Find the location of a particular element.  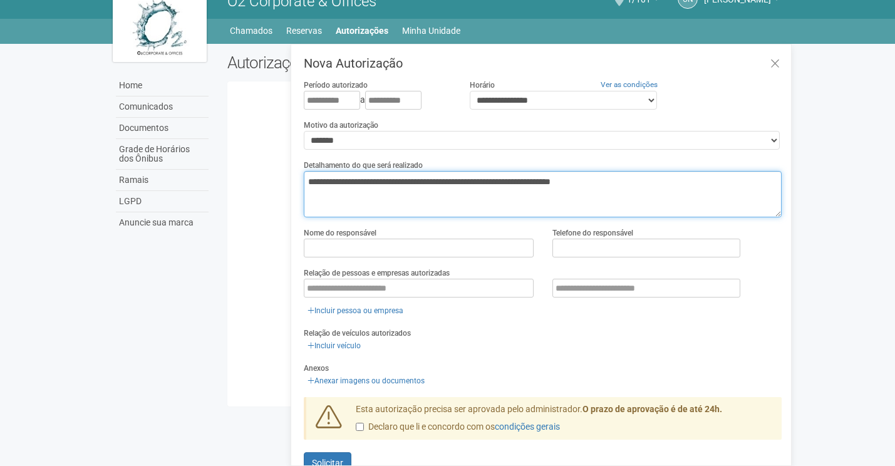

a: Ramais is located at coordinates (162, 180).